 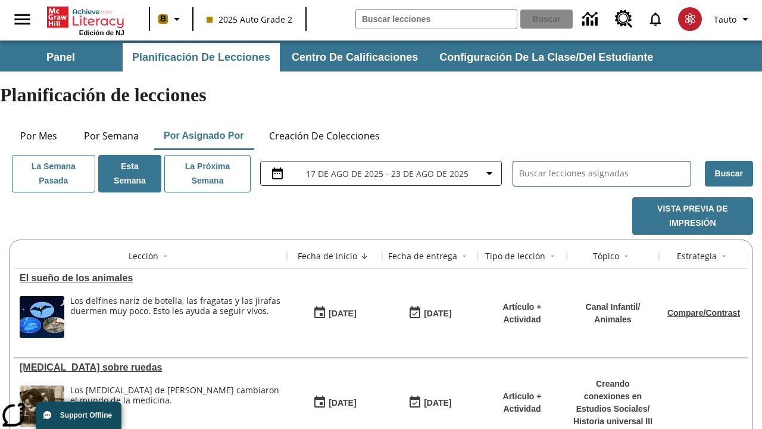 I want to click on button: Buscar, so click(x=729, y=173).